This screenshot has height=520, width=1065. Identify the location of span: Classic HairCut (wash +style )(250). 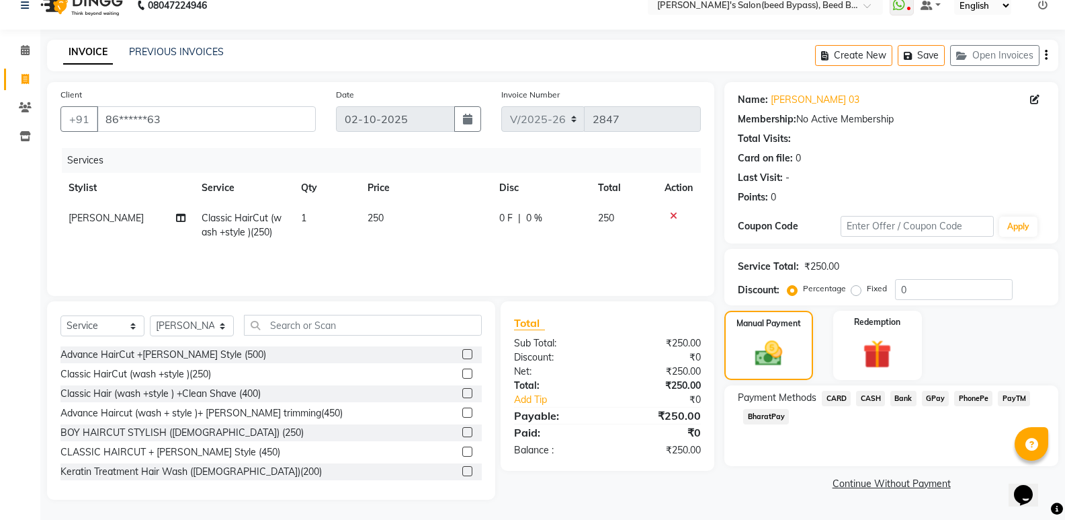
(241, 225).